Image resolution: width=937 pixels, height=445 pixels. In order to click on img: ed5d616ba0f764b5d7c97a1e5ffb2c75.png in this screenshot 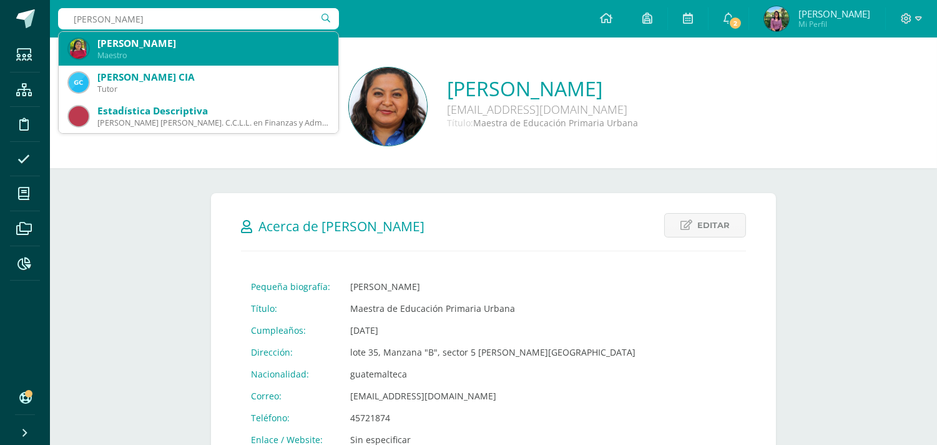, I will do `click(777, 19)`.